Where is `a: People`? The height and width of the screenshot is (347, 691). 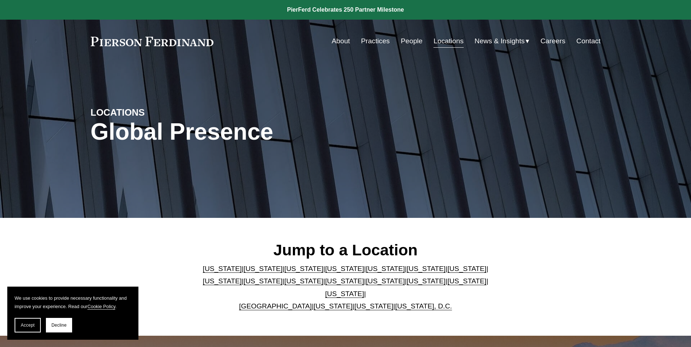 a: People is located at coordinates (411, 41).